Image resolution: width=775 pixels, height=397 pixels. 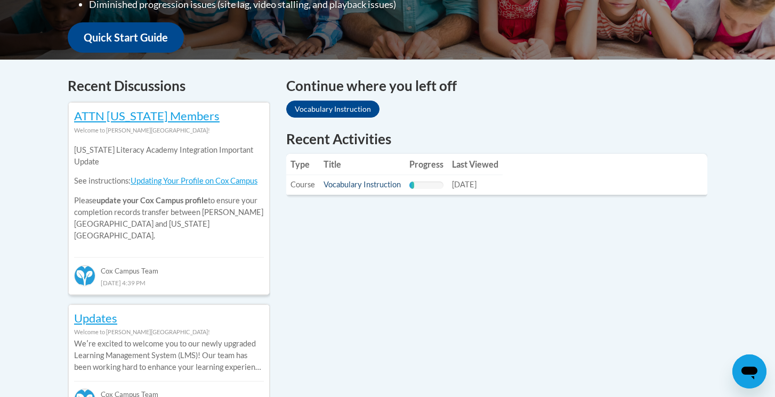 I want to click on p: Weʹre excited to welcome you to our newly upgraded Learning Management System (LMS)! Our team has..., so click(x=169, y=356).